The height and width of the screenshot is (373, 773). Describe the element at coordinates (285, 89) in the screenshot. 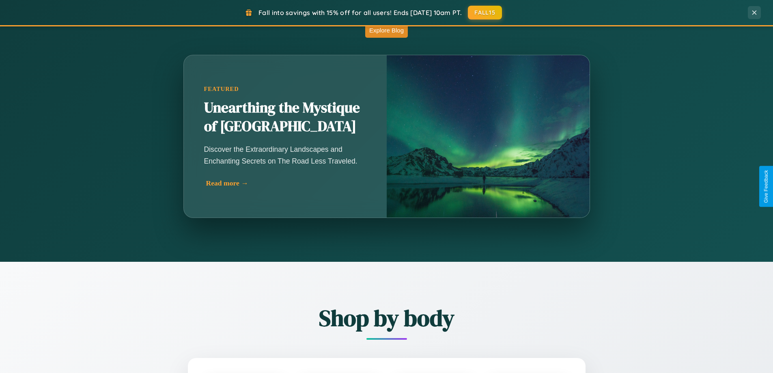

I see `div: Featured` at that location.